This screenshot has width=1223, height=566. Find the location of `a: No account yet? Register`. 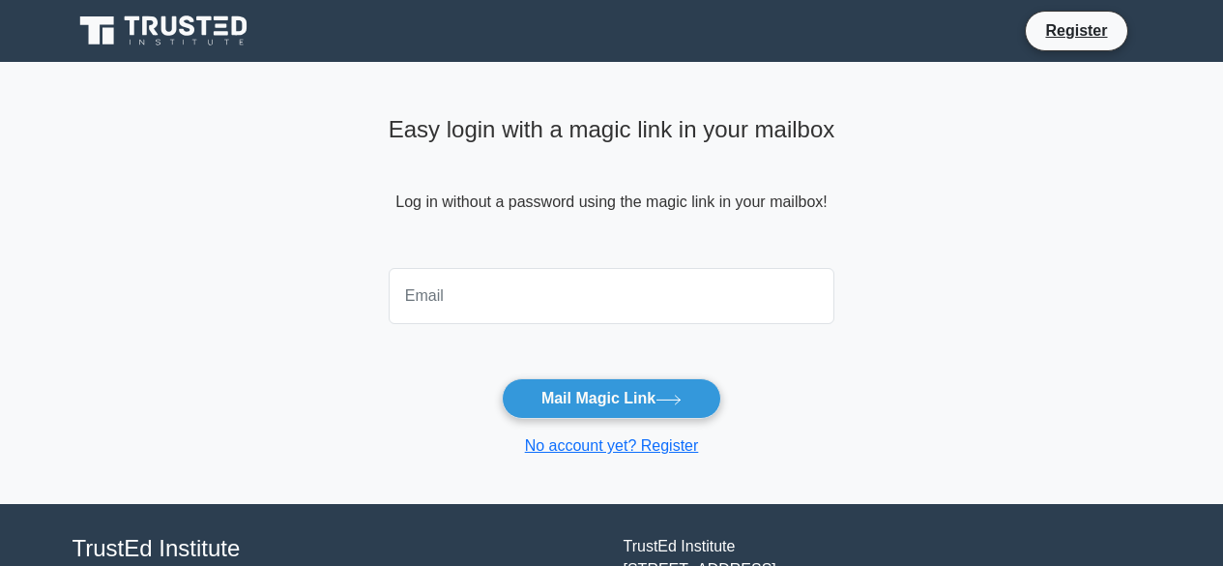

a: No account yet? Register is located at coordinates (612, 445).